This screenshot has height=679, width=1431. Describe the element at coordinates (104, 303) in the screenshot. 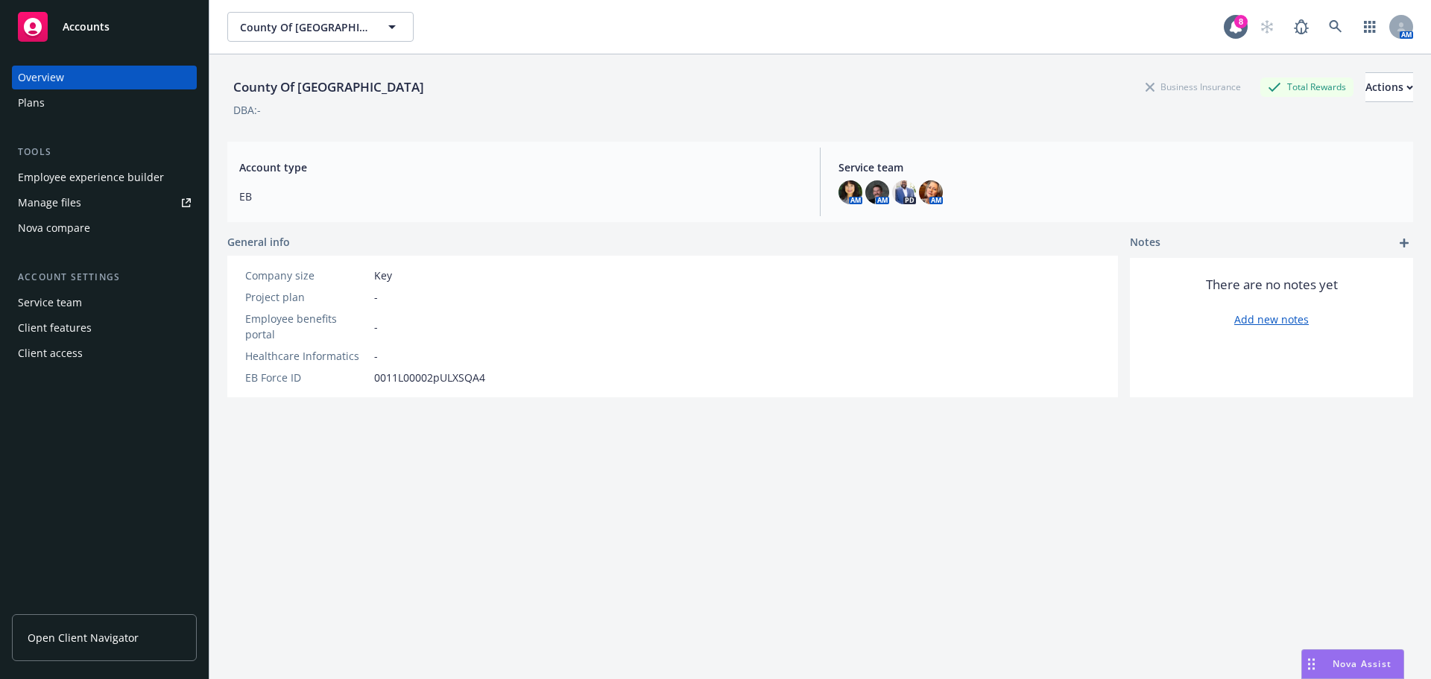

I see `a: Service team` at that location.